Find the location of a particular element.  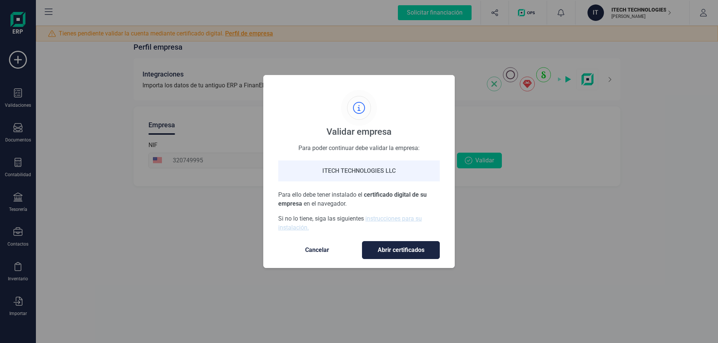

span: Abrir certificados is located at coordinates (401, 250).